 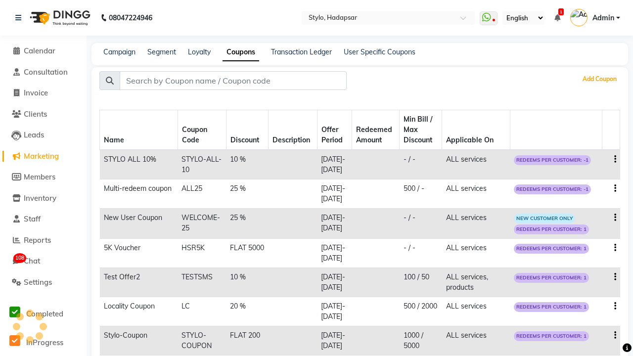 I want to click on span: Leads, so click(x=34, y=134).